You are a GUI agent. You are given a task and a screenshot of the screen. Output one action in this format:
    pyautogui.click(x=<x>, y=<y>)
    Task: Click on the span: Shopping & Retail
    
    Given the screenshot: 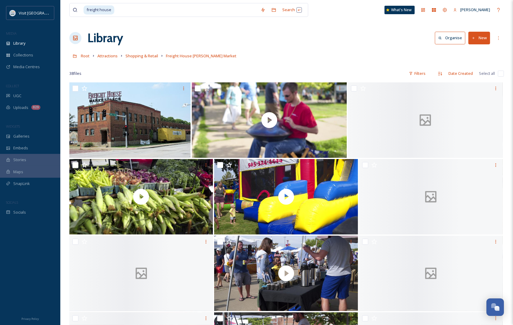 What is the action you would take?
    pyautogui.click(x=142, y=56)
    